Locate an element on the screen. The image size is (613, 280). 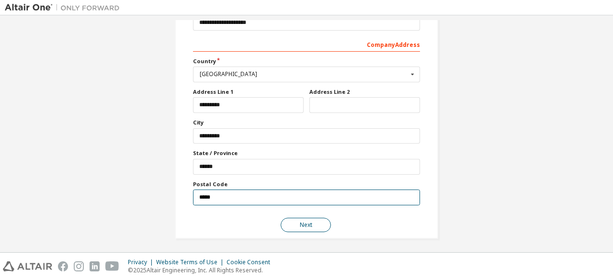
img: linkedin.svg is located at coordinates (94, 266).